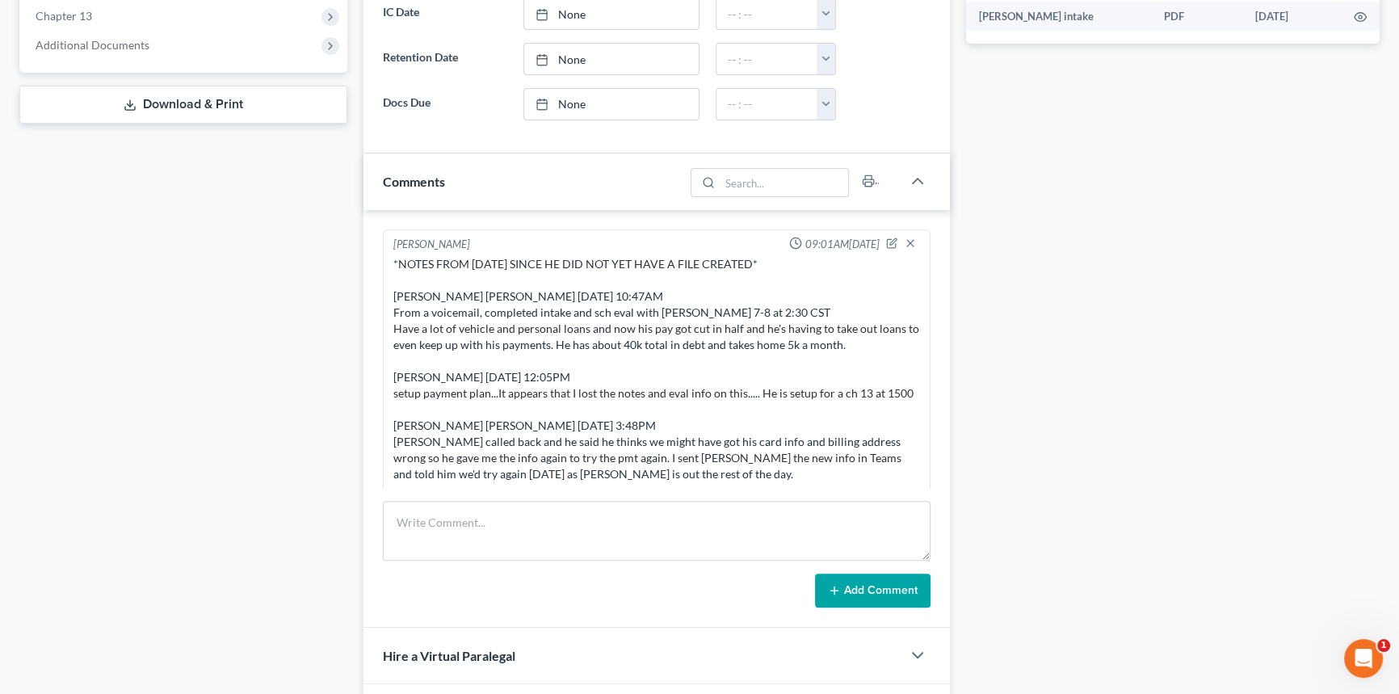 The height and width of the screenshot is (694, 1399). What do you see at coordinates (1384, 645) in the screenshot?
I see `span: 1` at bounding box center [1384, 645].